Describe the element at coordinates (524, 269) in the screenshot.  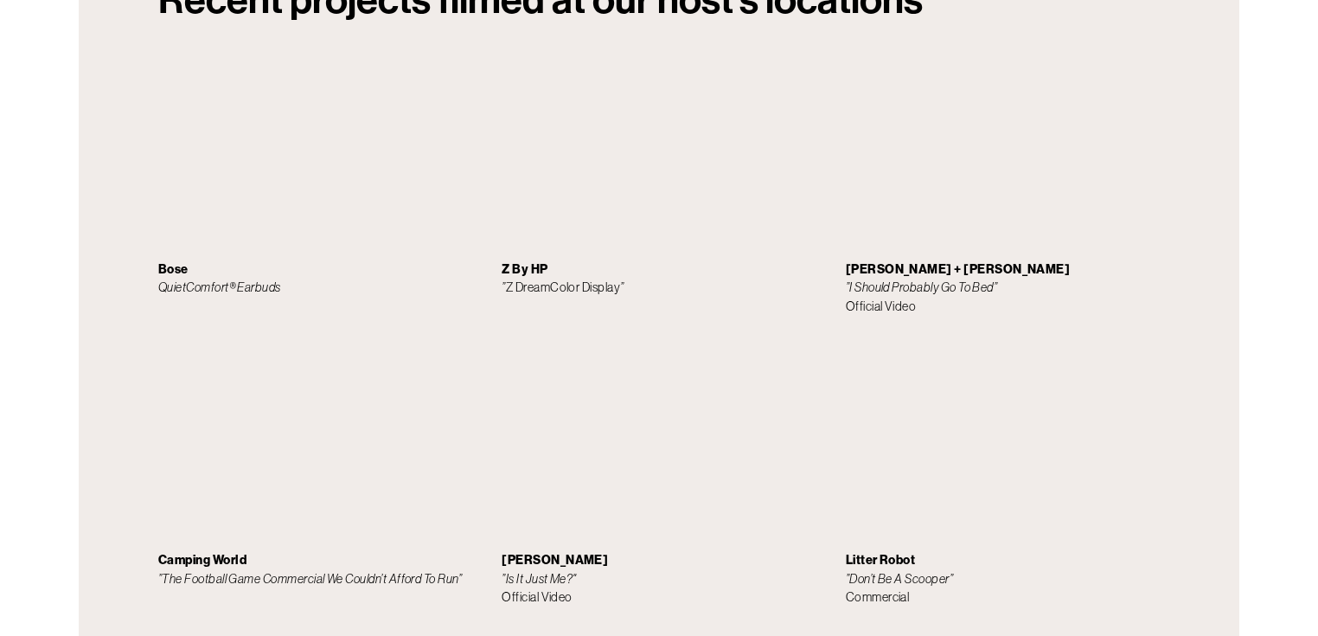
I see `strong: Z By HP` at that location.